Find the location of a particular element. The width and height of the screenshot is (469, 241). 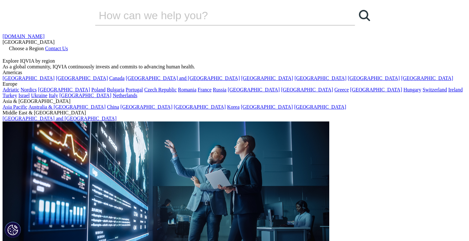

a: Contact Us is located at coordinates (57, 48).